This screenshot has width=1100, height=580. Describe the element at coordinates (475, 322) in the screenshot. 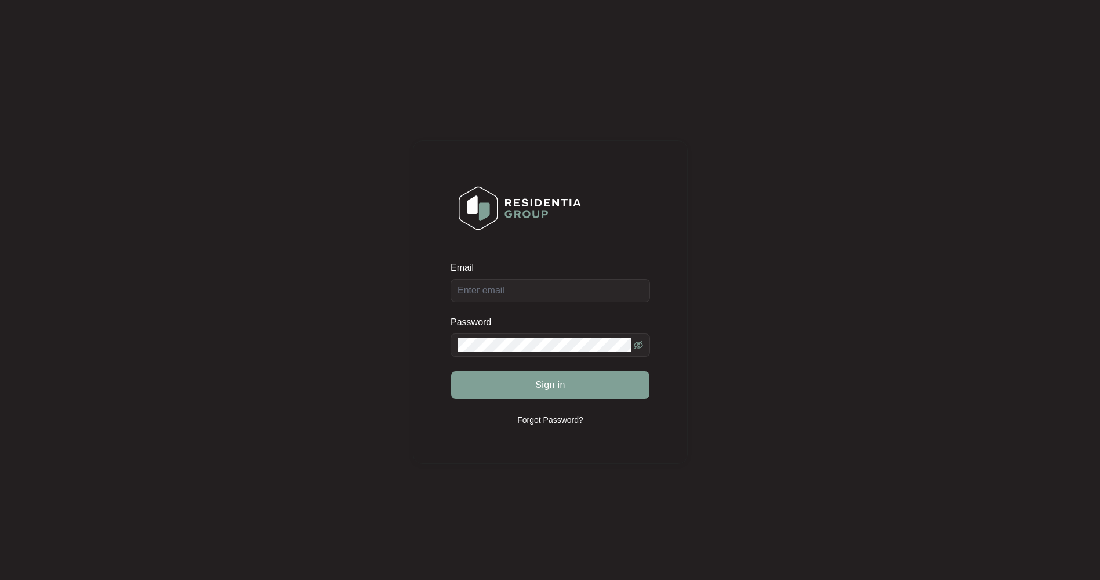

I see `label: Password` at that location.